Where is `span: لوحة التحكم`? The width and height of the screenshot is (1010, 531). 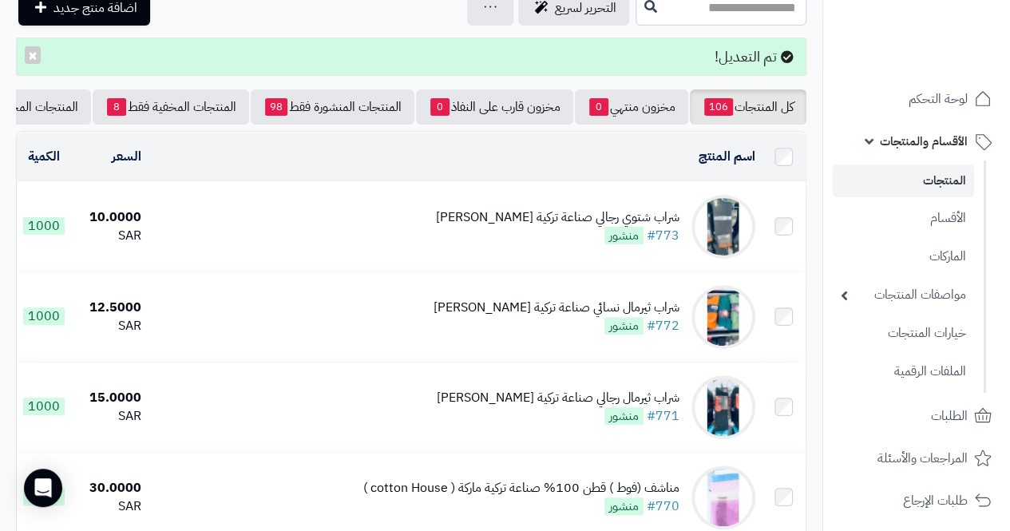
span: لوحة التحكم is located at coordinates (938, 99).